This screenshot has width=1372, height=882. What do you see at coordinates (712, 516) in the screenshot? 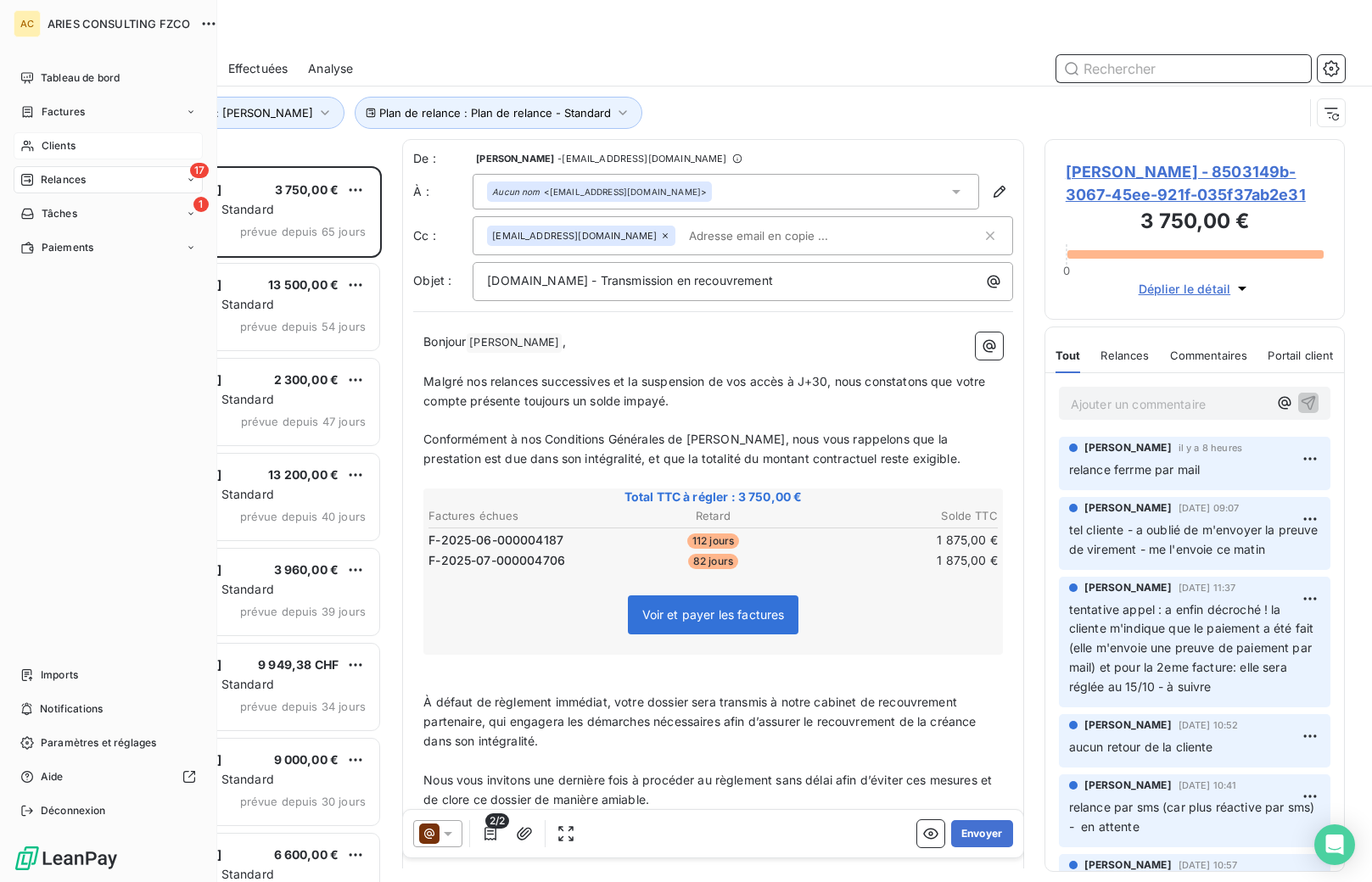
I see `th: Retard` at bounding box center [712, 516].